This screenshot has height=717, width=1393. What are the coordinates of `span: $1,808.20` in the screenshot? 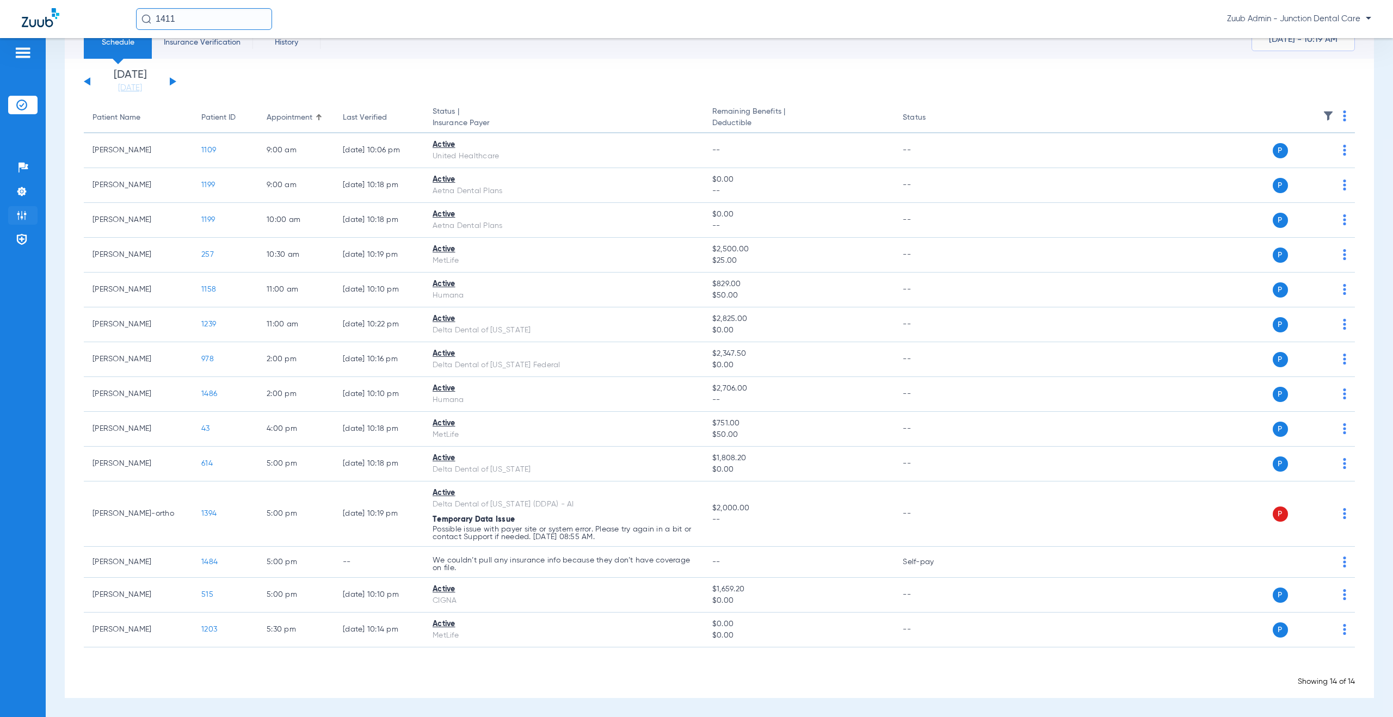 It's located at (799, 458).